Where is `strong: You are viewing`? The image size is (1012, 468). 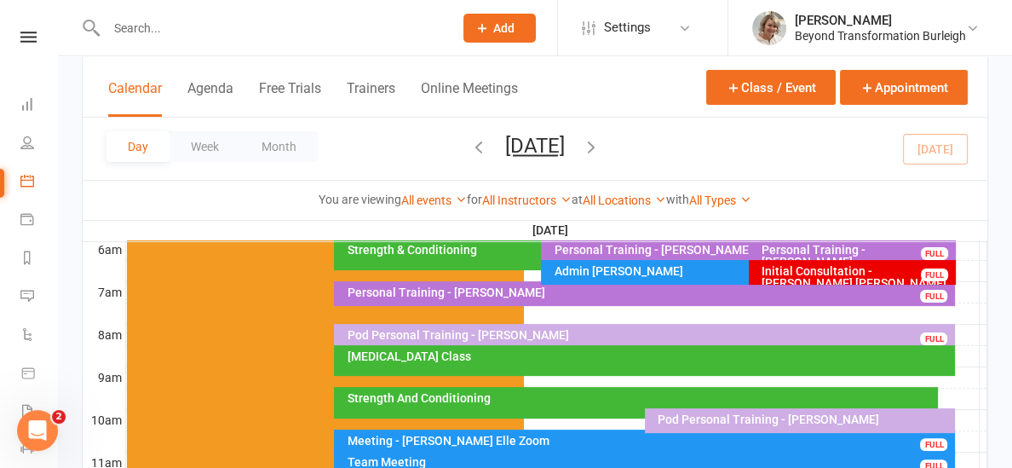
strong: You are viewing is located at coordinates (360, 199).